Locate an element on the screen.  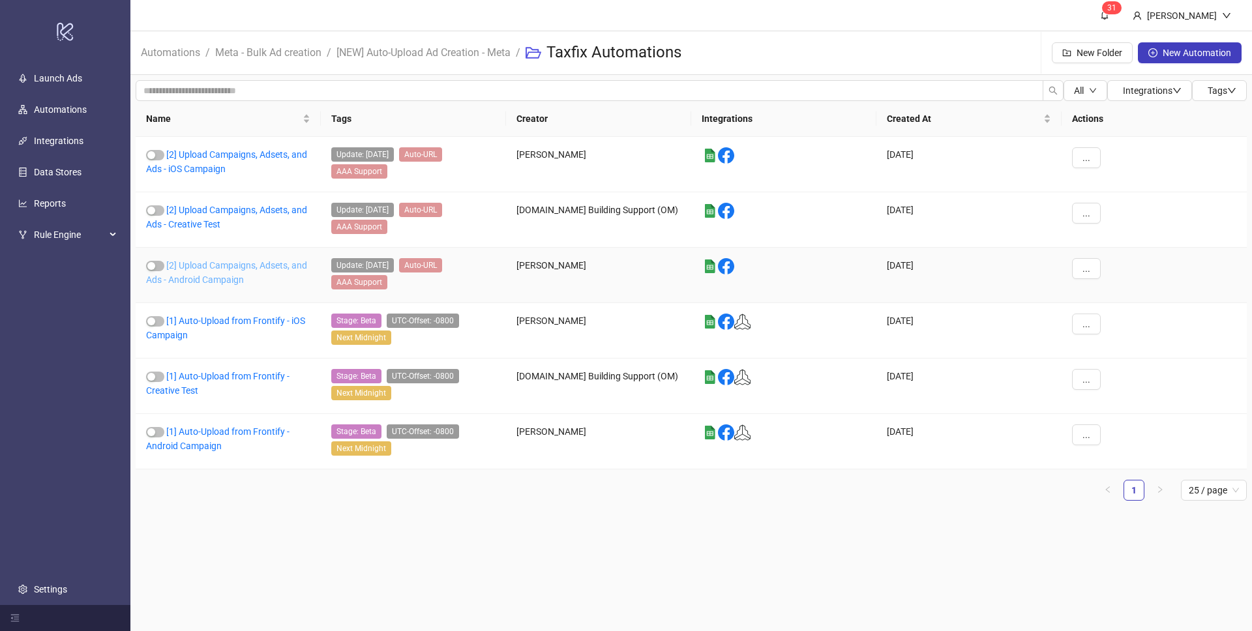
button: left is located at coordinates (1108, 490).